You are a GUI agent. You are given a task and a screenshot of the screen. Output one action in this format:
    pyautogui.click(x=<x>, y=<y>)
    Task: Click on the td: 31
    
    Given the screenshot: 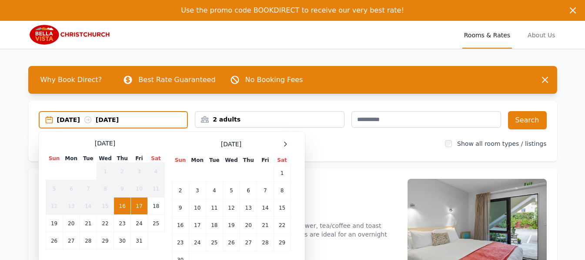 What is the action you would take?
    pyautogui.click(x=139, y=241)
    